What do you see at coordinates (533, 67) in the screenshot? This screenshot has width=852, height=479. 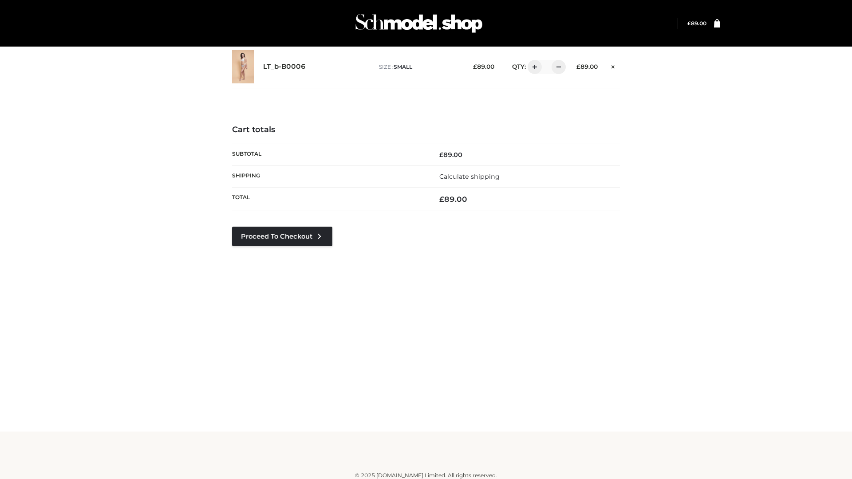 I see `div: QTY:` at bounding box center [533, 67].